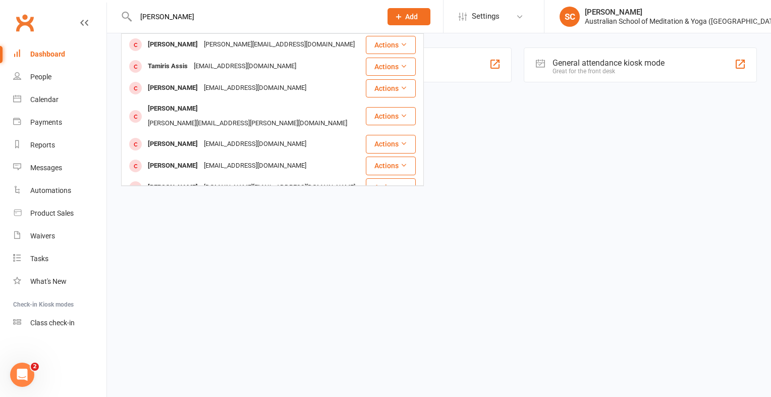 The height and width of the screenshot is (397, 771). Describe the element at coordinates (609, 71) in the screenshot. I see `div: Great for the front desk` at that location.